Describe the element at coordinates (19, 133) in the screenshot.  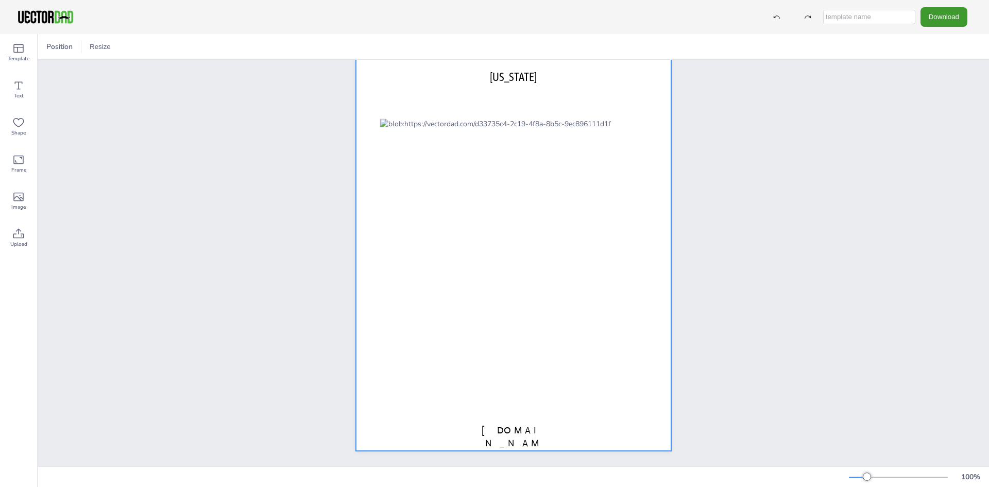
I see `span: Shape` at that location.